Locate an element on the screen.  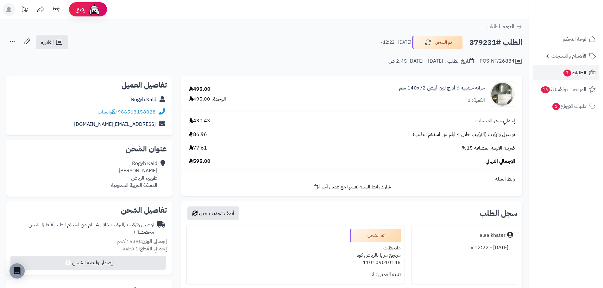
div: تنبيه العميل : لا is located at coordinates (295, 275).